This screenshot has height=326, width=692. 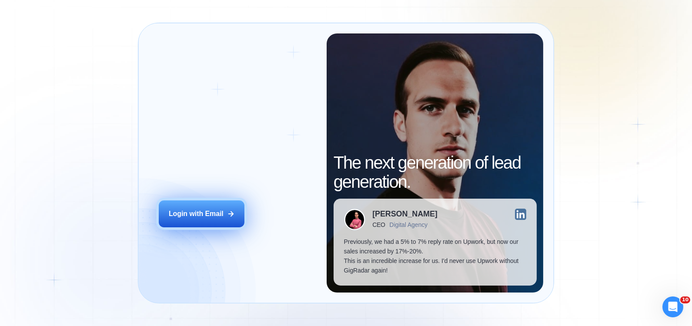 What do you see at coordinates (201, 214) in the screenshot?
I see `button: Login with Email` at bounding box center [201, 214].